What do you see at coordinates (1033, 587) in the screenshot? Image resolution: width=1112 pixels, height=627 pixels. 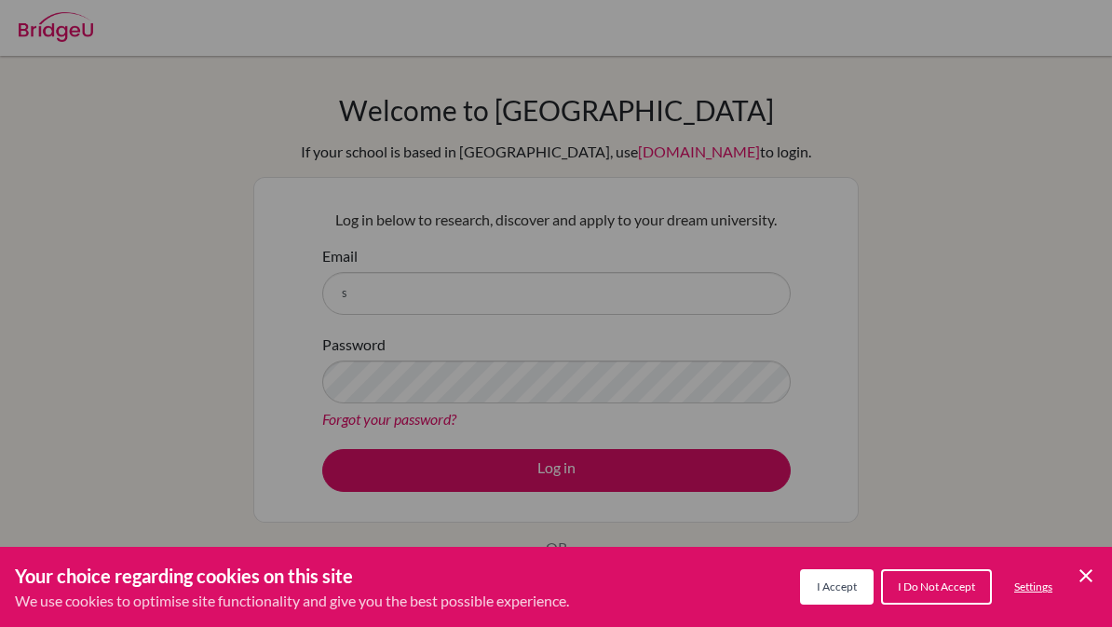 I see `button: Settings` at bounding box center [1033, 587].